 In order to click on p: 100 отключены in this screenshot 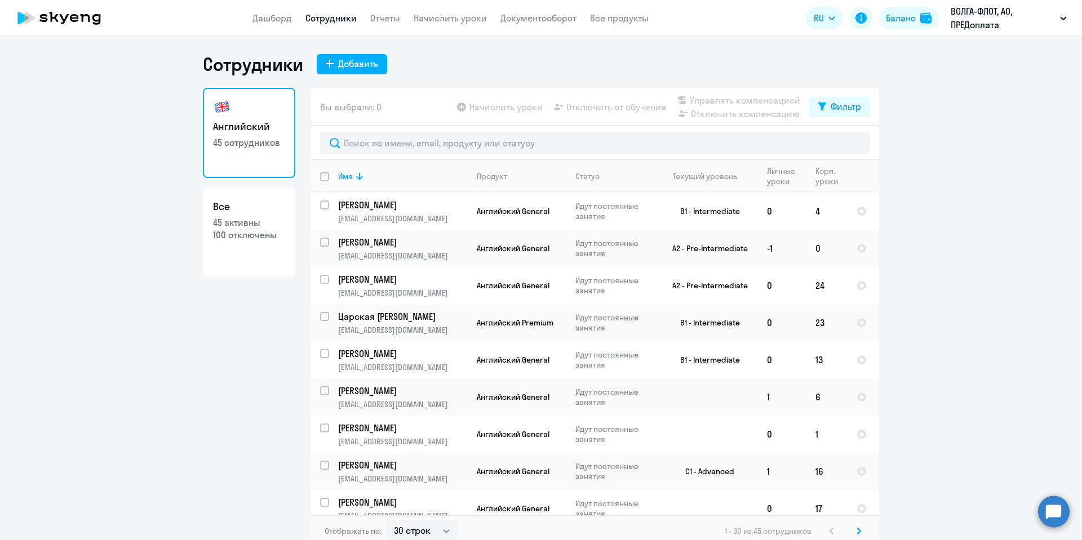, I will do `click(249, 235)`.